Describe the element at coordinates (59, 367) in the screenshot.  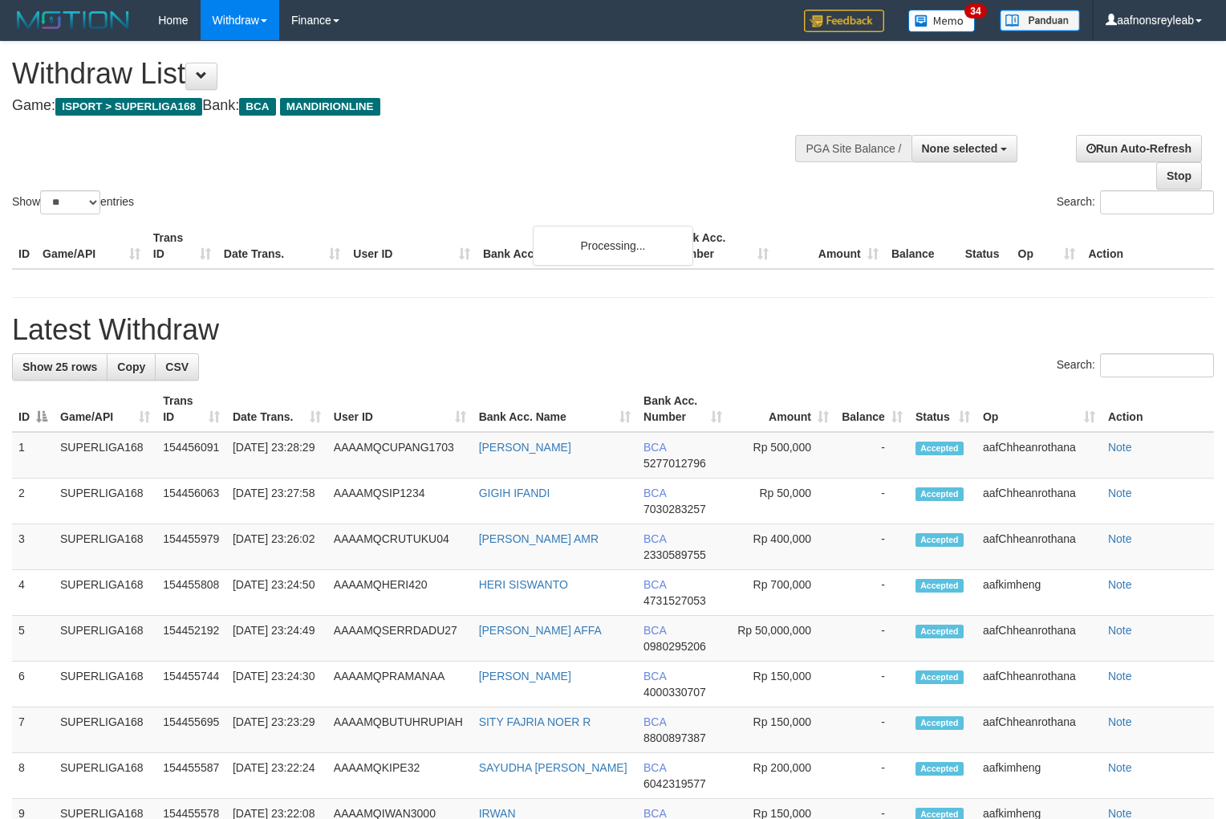
I see `a: Show 25 rows` at that location.